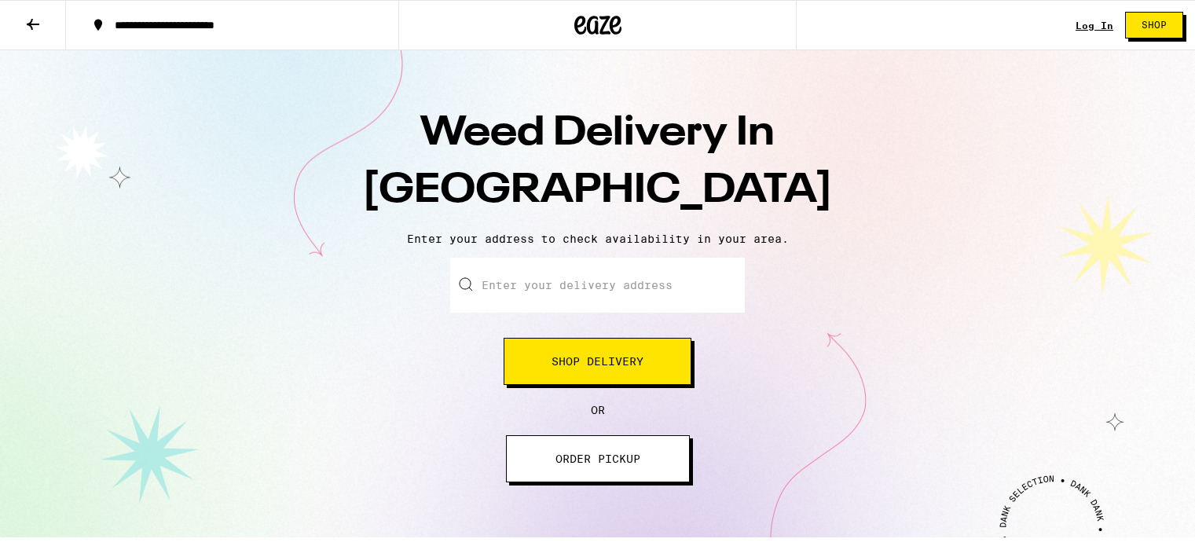 The width and height of the screenshot is (1195, 546). What do you see at coordinates (1154, 25) in the screenshot?
I see `span: Shop` at bounding box center [1154, 25].